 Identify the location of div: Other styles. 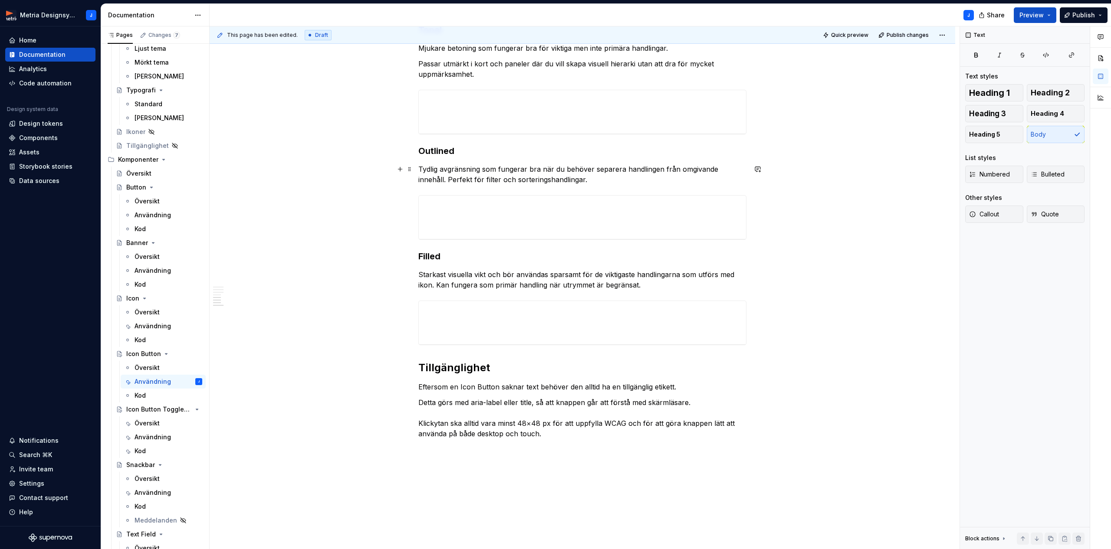
(983, 198).